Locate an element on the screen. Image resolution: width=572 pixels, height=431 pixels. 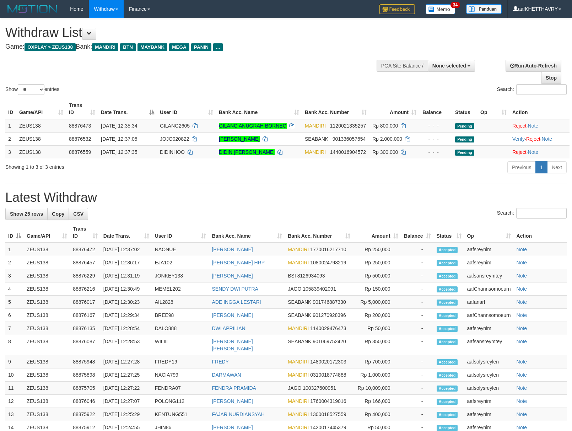
span: GILANG2605 is located at coordinates (175, 126).